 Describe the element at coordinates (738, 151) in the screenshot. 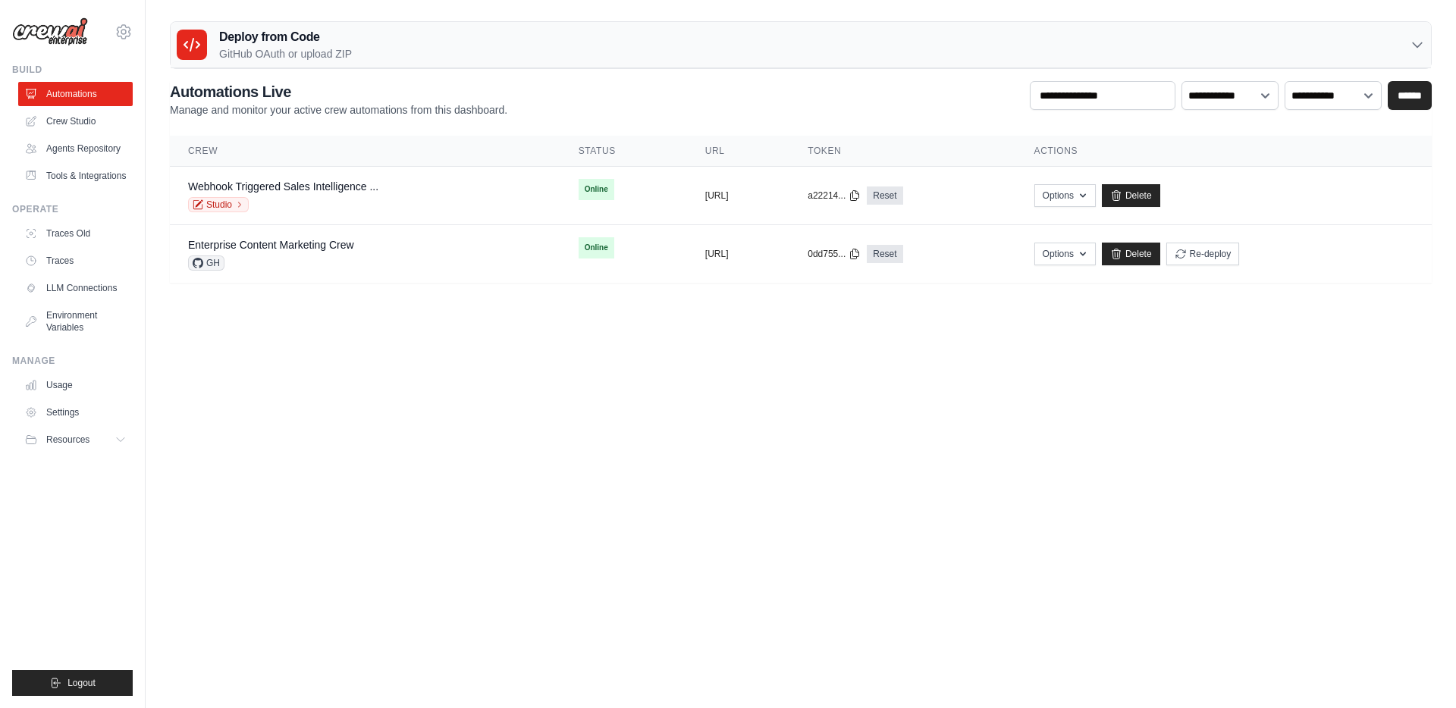

I see `th: URL` at that location.